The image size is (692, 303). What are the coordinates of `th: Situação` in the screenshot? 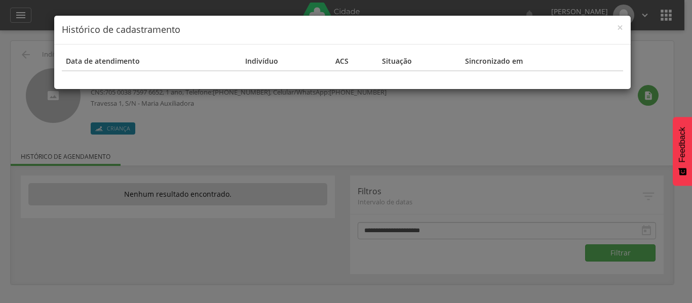 It's located at (419, 61).